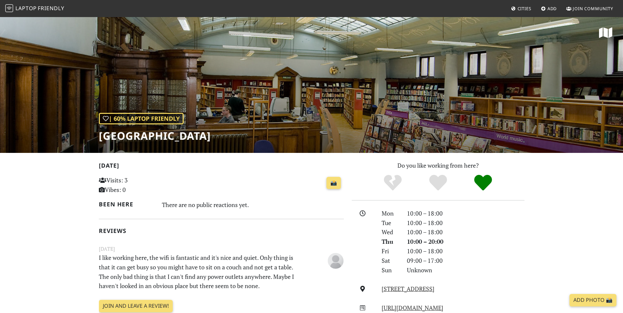 This screenshot has height=313, width=623. I want to click on a: Add Photo 📸, so click(592, 300).